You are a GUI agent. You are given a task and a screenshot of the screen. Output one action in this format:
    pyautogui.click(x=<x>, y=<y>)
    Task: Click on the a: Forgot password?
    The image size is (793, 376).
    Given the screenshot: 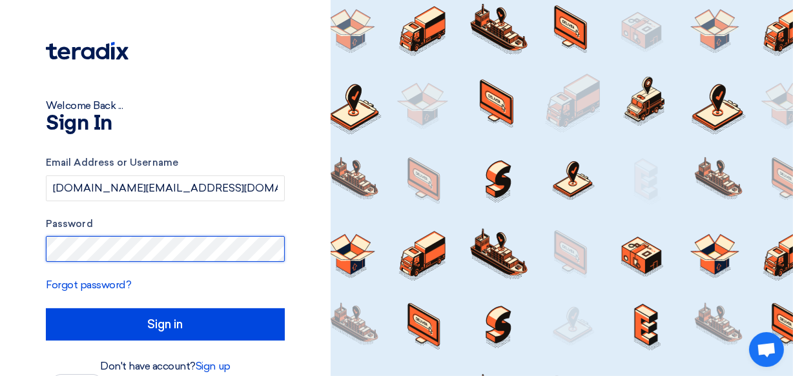 What is the action you would take?
    pyautogui.click(x=88, y=285)
    